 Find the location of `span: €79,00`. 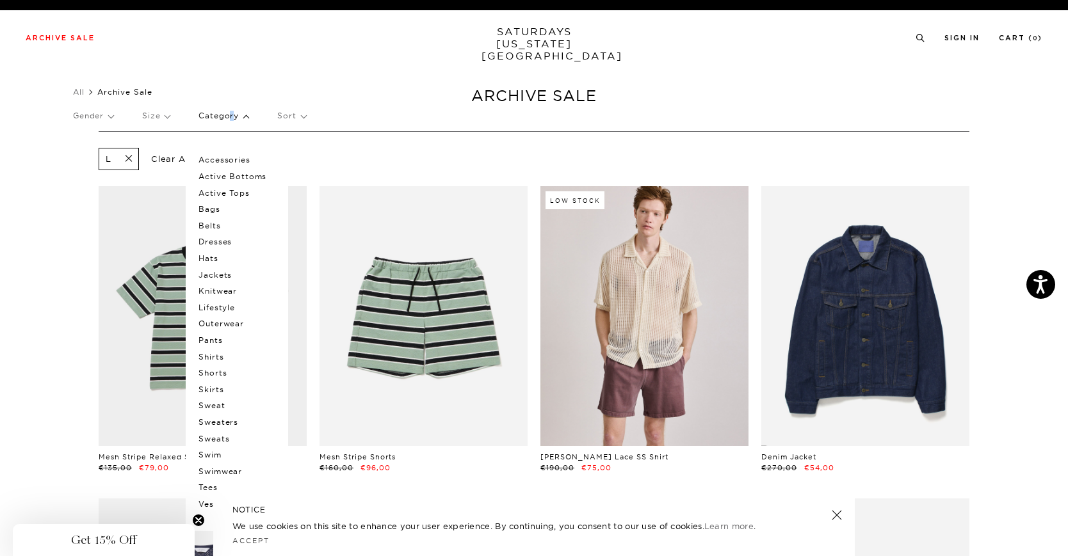

span: €79,00 is located at coordinates (154, 468).